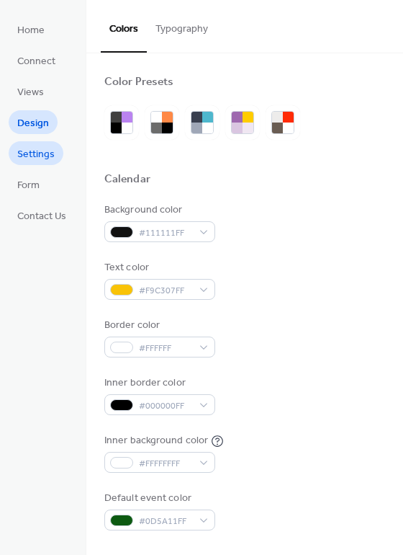 The height and width of the screenshot is (555, 403). I want to click on div: Border color, so click(158, 325).